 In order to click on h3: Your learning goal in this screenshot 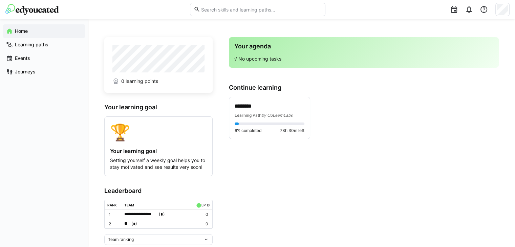, I will do `click(158, 107)`.